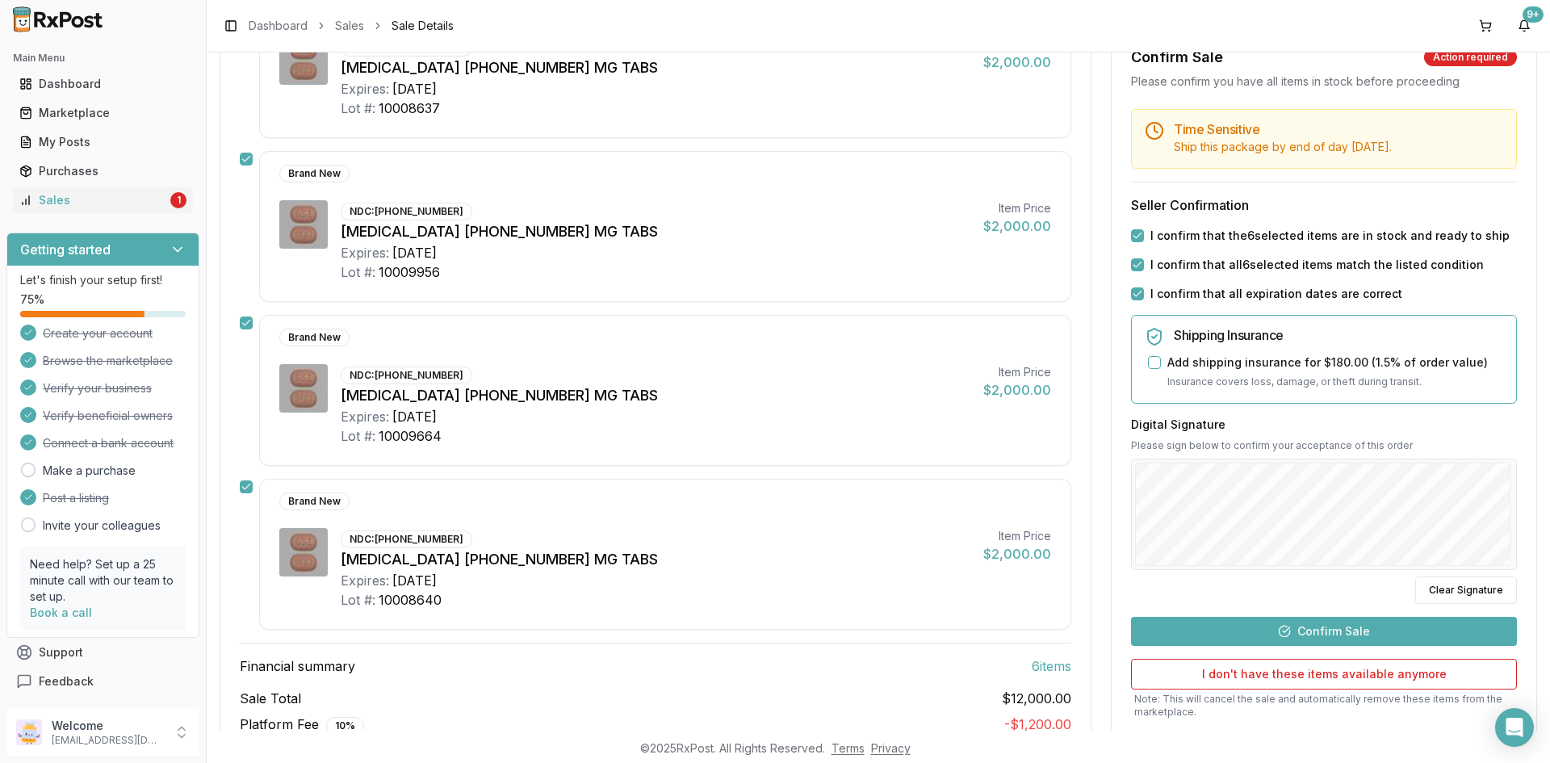  What do you see at coordinates (103, 113) in the screenshot?
I see `a: Marketplace` at bounding box center [103, 113].